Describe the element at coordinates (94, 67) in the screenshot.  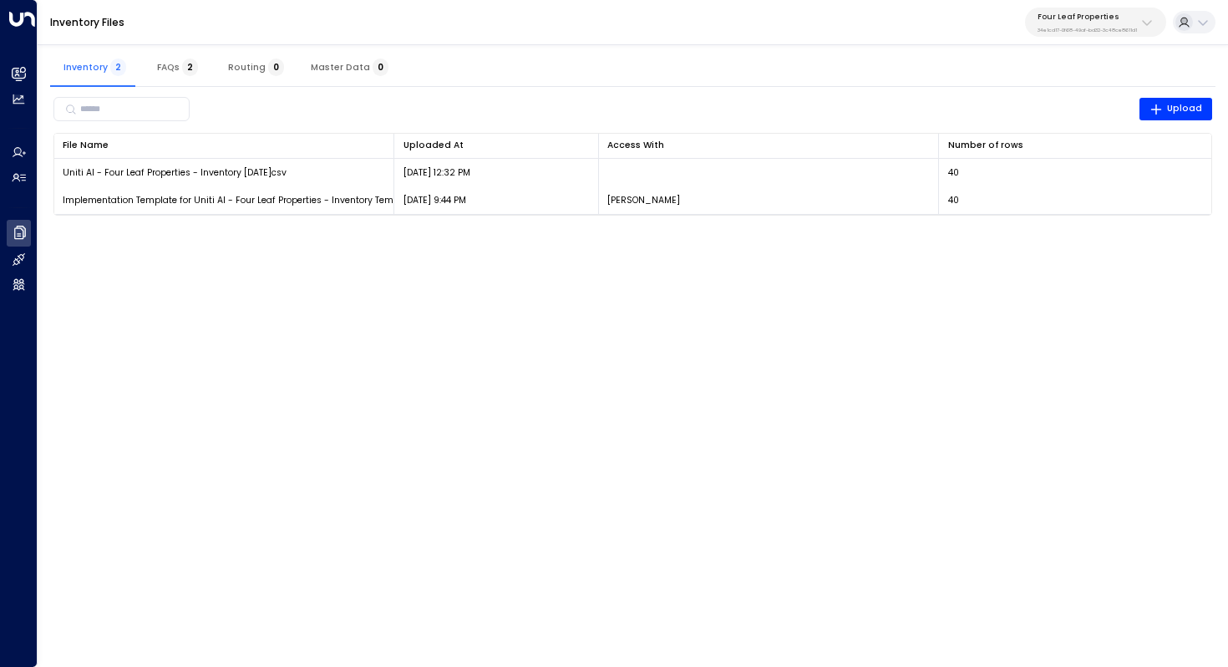
I see `span: Inventory` at that location.